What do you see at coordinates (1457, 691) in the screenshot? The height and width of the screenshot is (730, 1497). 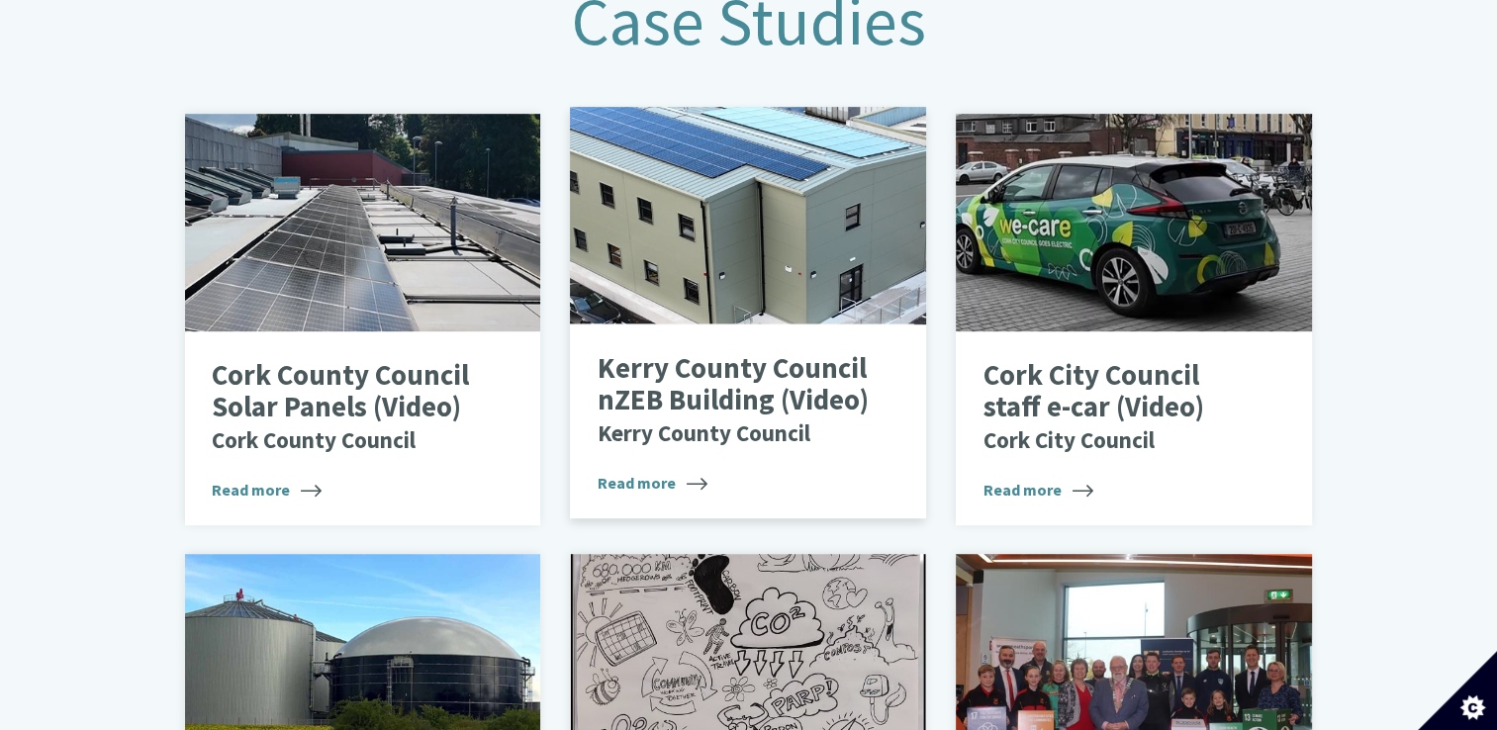 I see `button: Set cookie preferences` at bounding box center [1457, 691].